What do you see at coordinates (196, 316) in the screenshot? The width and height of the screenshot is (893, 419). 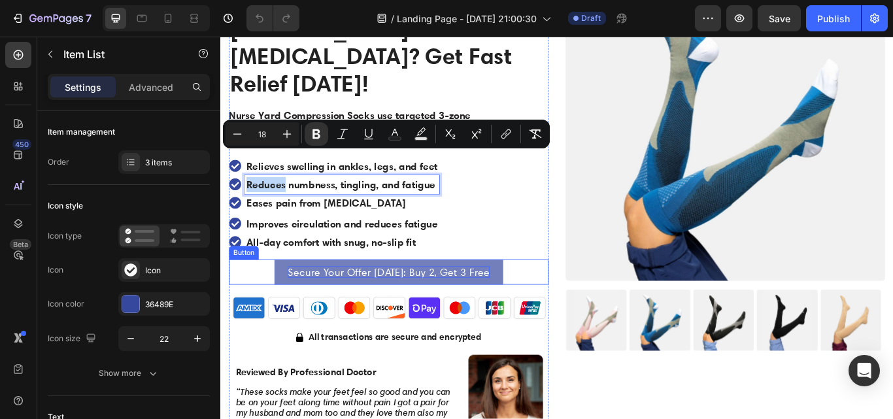 I see `img: gempages_481053740762137470-41e9c535-85cb-4af4-af02-25f0ec7c413f.png` at bounding box center [196, 316].